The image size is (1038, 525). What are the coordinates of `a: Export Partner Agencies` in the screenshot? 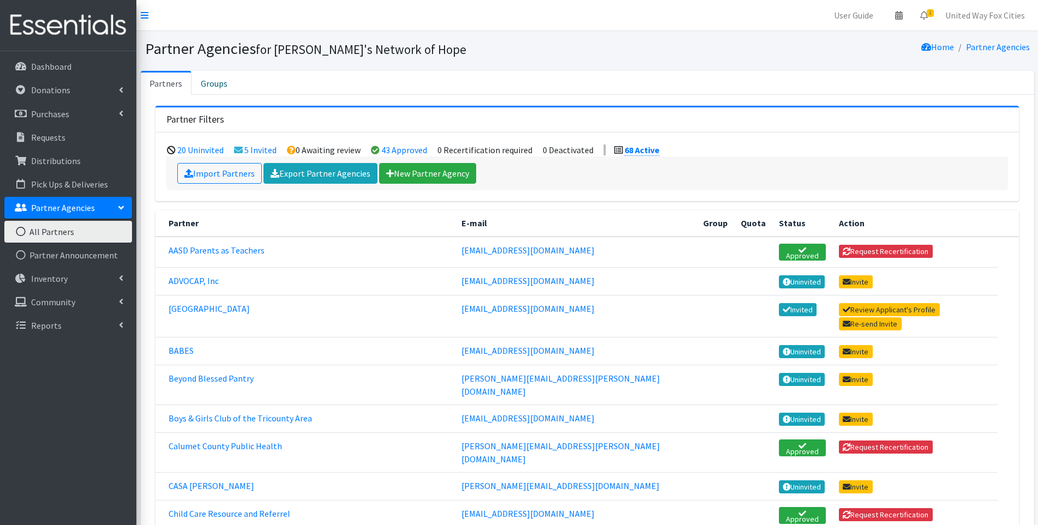 It's located at (320, 173).